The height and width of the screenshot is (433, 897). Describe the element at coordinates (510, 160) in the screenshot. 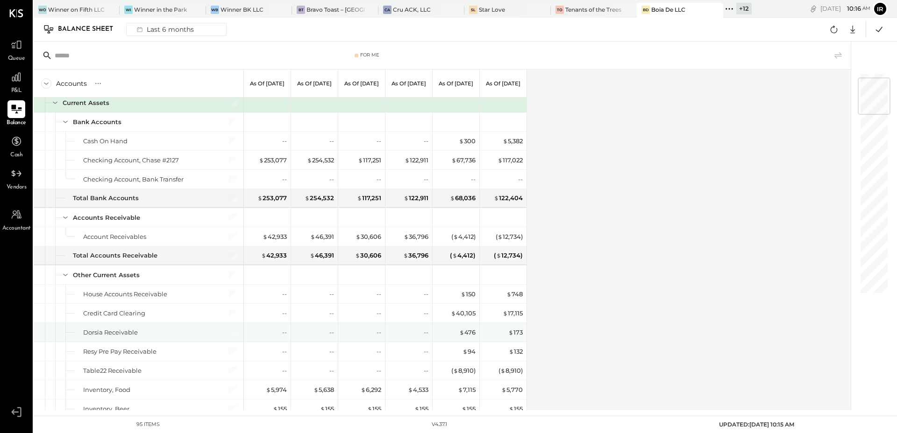

I see `div: 117,022` at that location.